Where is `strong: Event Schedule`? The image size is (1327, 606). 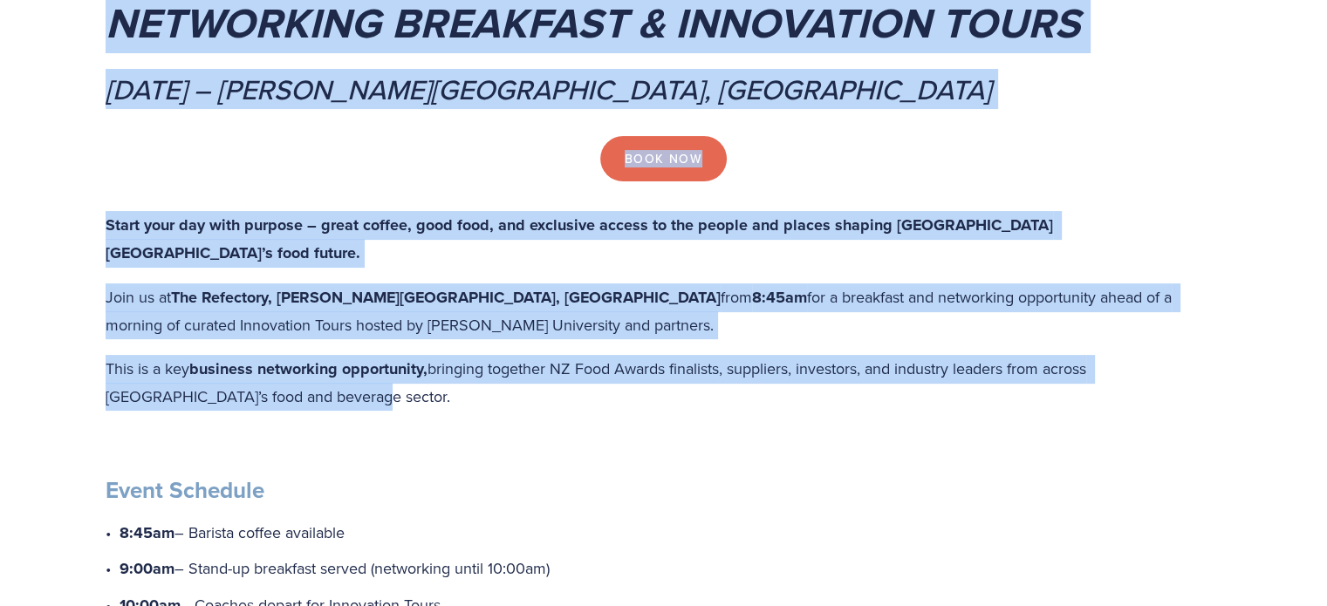
strong: Event Schedule is located at coordinates (185, 490).